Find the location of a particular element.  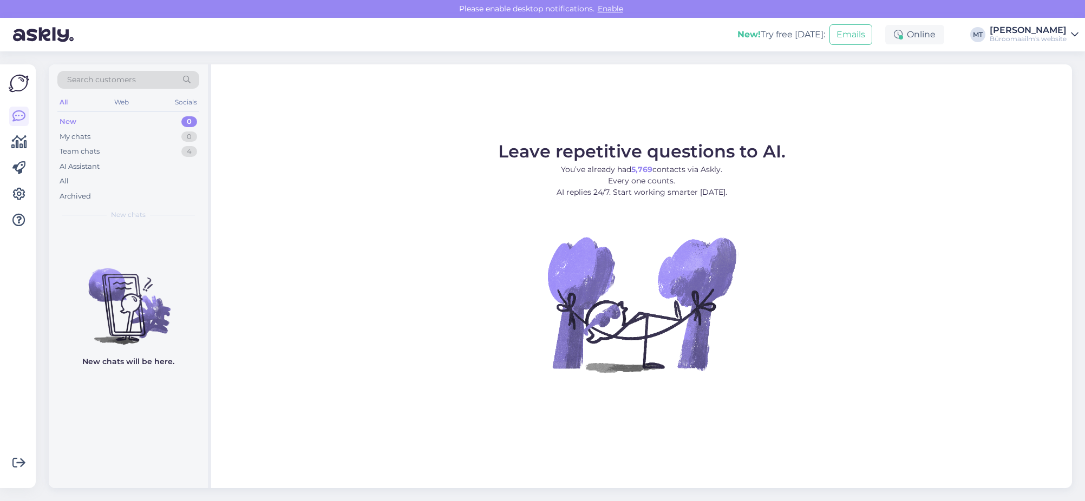

p: New chats will be here. is located at coordinates (128, 362).